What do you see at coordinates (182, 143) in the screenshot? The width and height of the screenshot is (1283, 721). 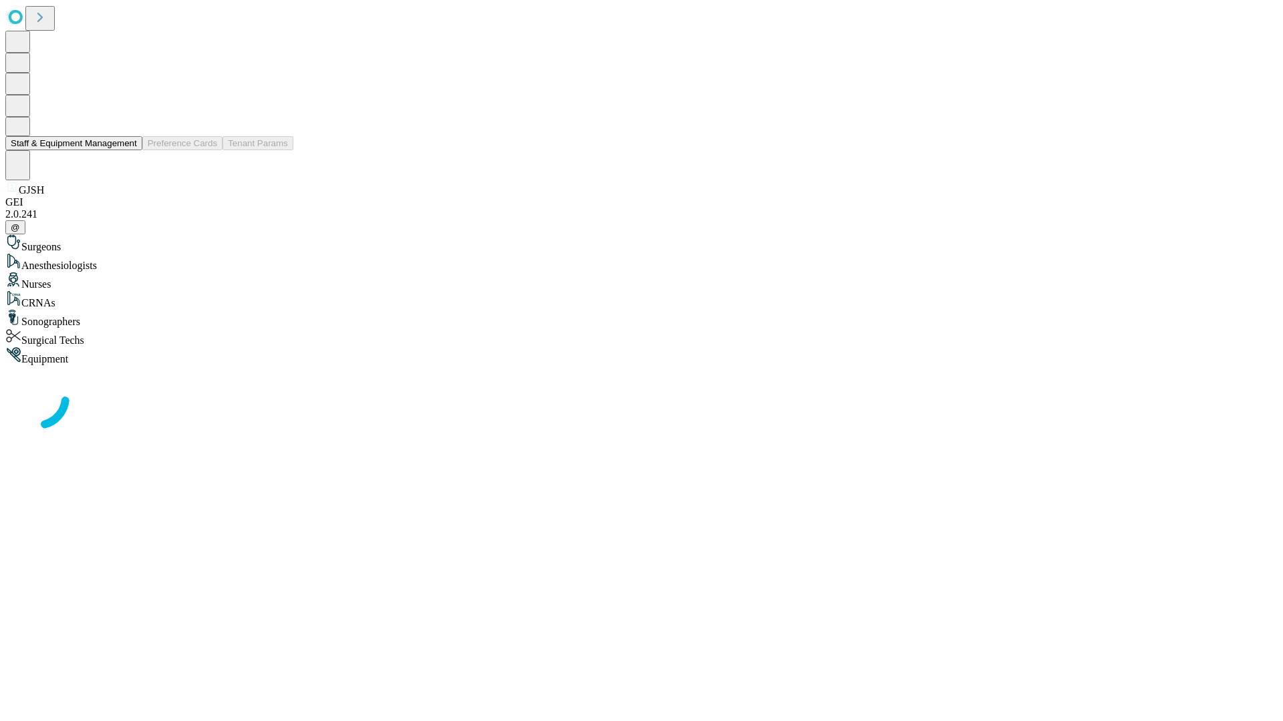 I see `button: Preference Cards` at bounding box center [182, 143].